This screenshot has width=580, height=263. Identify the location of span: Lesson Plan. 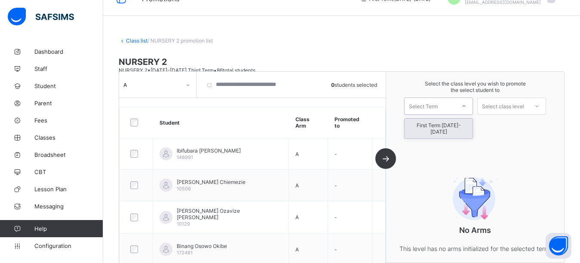
(69, 189).